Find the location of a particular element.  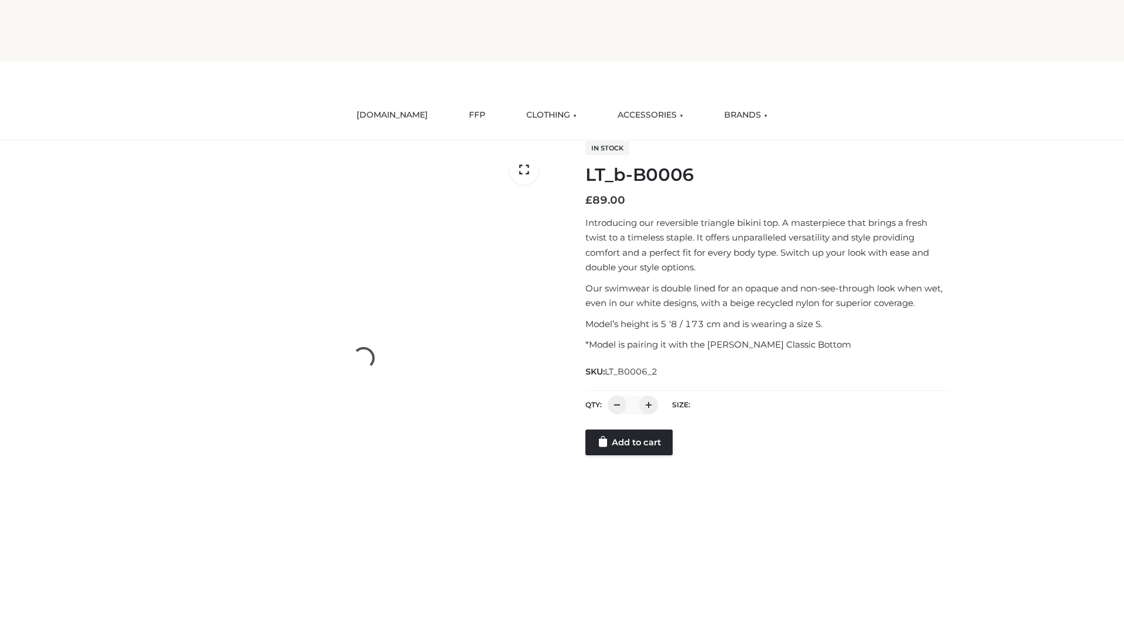

h1: LT_b-B0006 is located at coordinates (768, 175).